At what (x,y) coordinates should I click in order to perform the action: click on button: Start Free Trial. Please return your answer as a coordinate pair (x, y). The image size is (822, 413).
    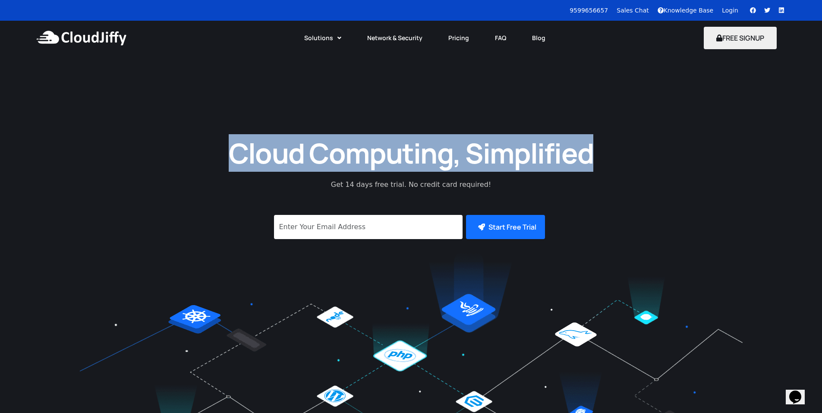
    Looking at the image, I should click on (505, 227).